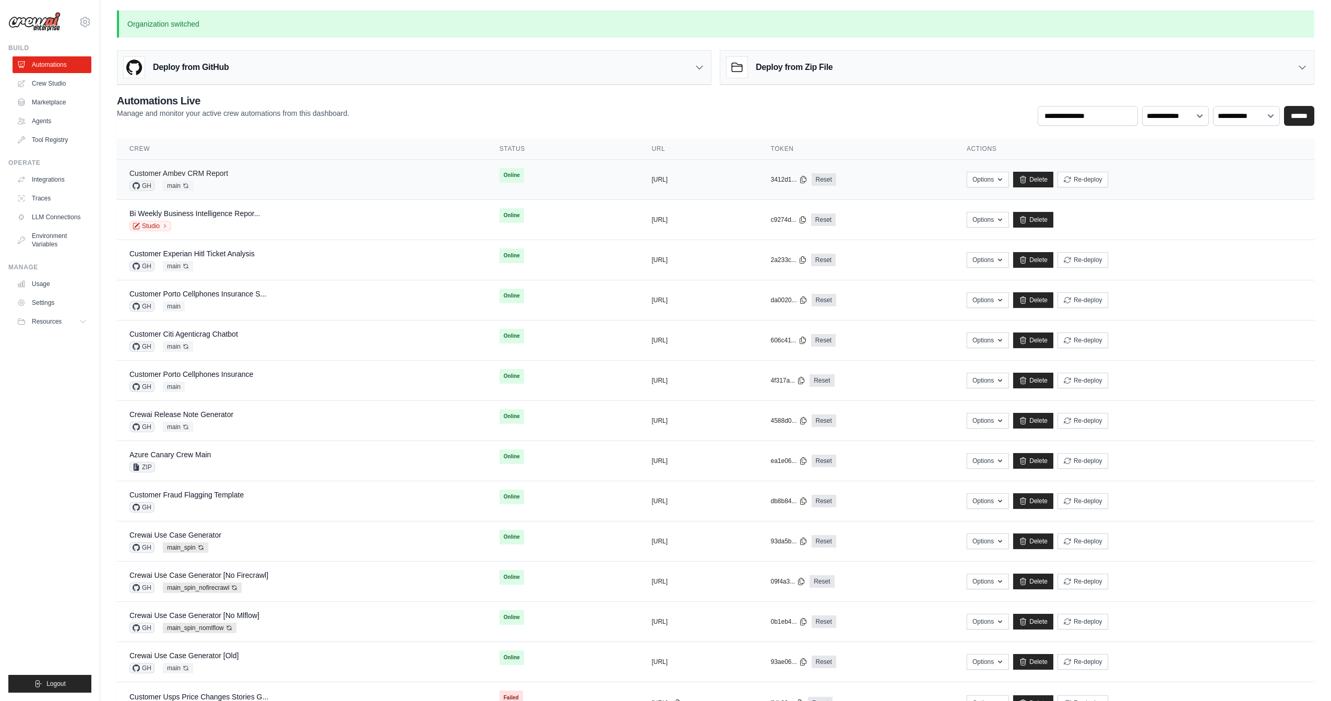 The width and height of the screenshot is (1331, 701). I want to click on button: 606c41..., so click(788, 340).